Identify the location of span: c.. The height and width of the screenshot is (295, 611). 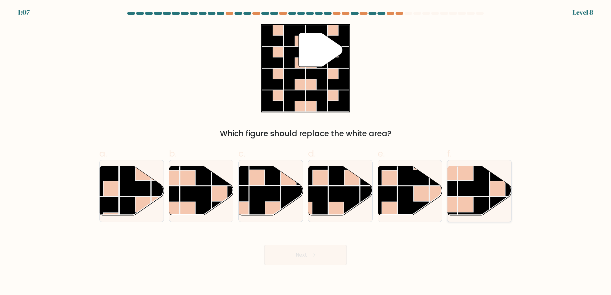
(242, 154).